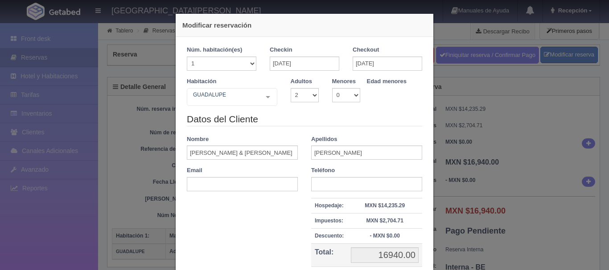 Image resolution: width=609 pixels, height=270 pixels. I want to click on input: Seleccionar hab., so click(193, 98).